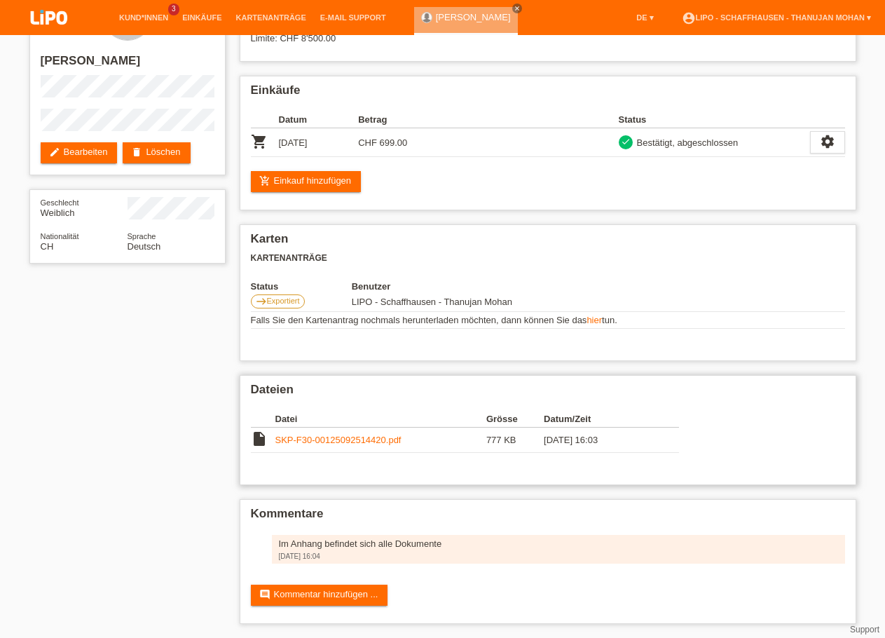 The image size is (885, 638). What do you see at coordinates (626, 142) in the screenshot?
I see `i: check` at bounding box center [626, 142].